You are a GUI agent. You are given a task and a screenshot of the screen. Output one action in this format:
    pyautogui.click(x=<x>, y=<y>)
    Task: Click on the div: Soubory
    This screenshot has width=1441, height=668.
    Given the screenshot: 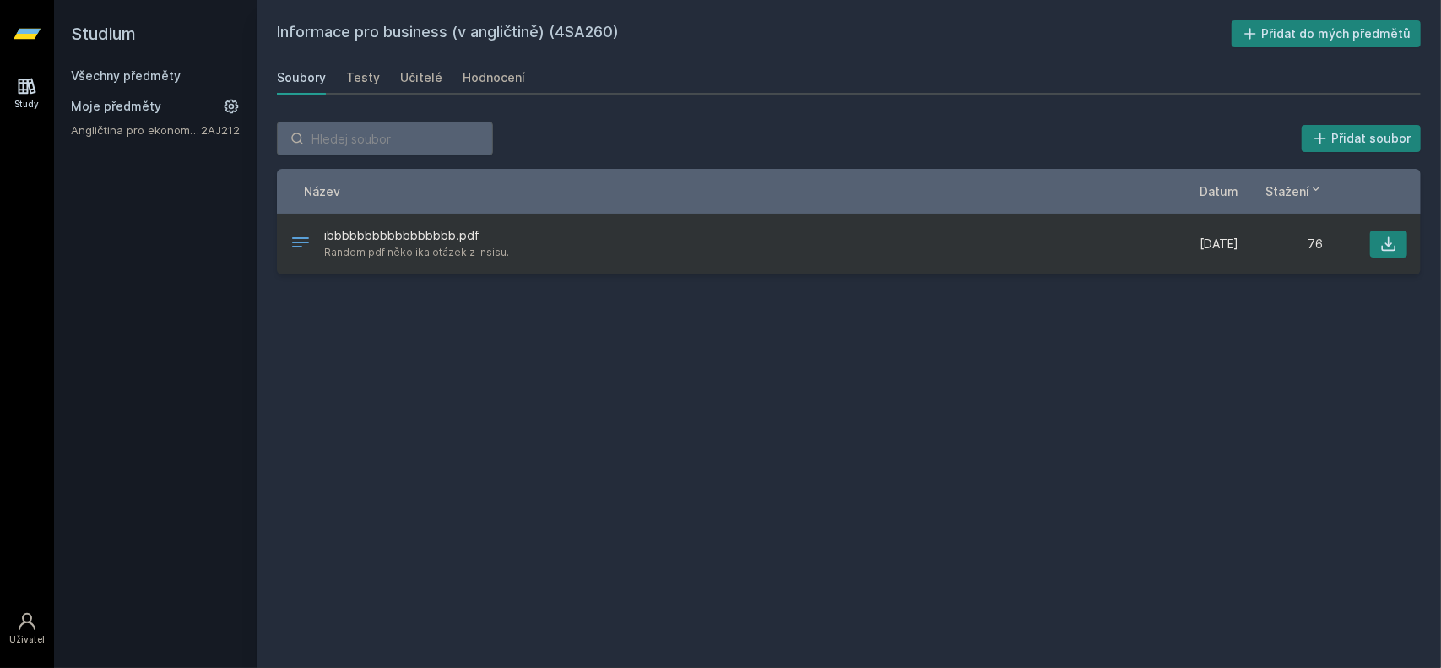 What is the action you would take?
    pyautogui.click(x=301, y=78)
    